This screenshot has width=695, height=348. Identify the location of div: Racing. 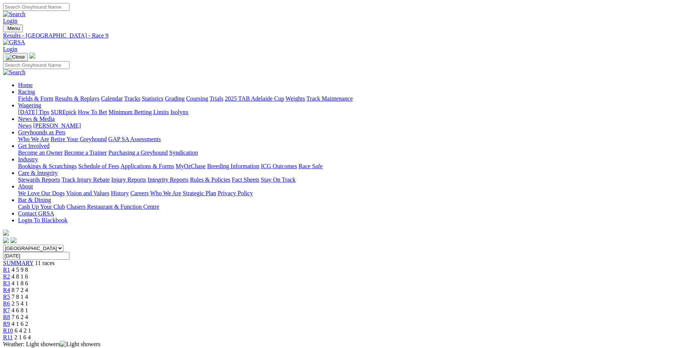
(355, 99).